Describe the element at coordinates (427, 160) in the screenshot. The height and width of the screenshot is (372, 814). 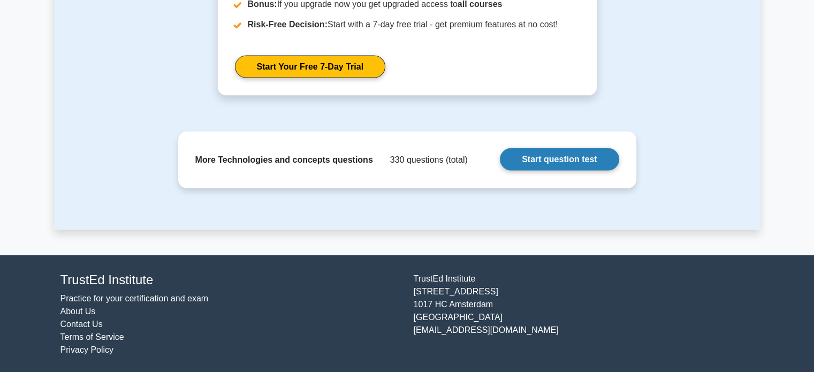
I see `div: 330 questions (total)` at that location.